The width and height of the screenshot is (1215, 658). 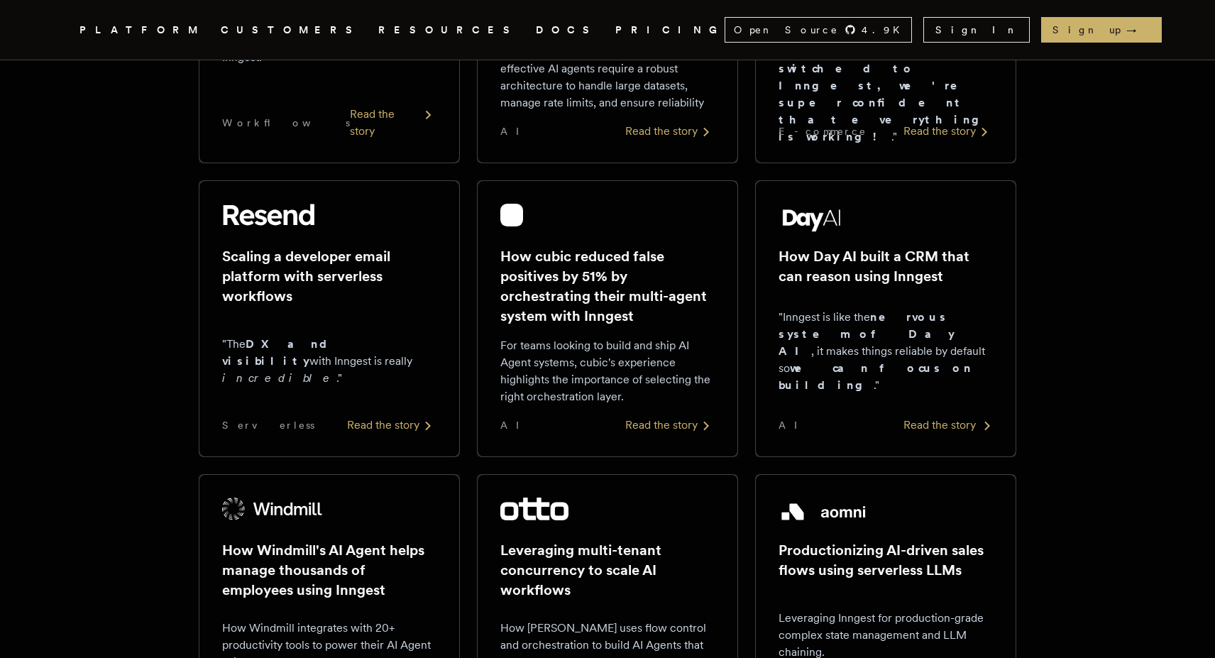 I want to click on img: Windmill, so click(x=272, y=509).